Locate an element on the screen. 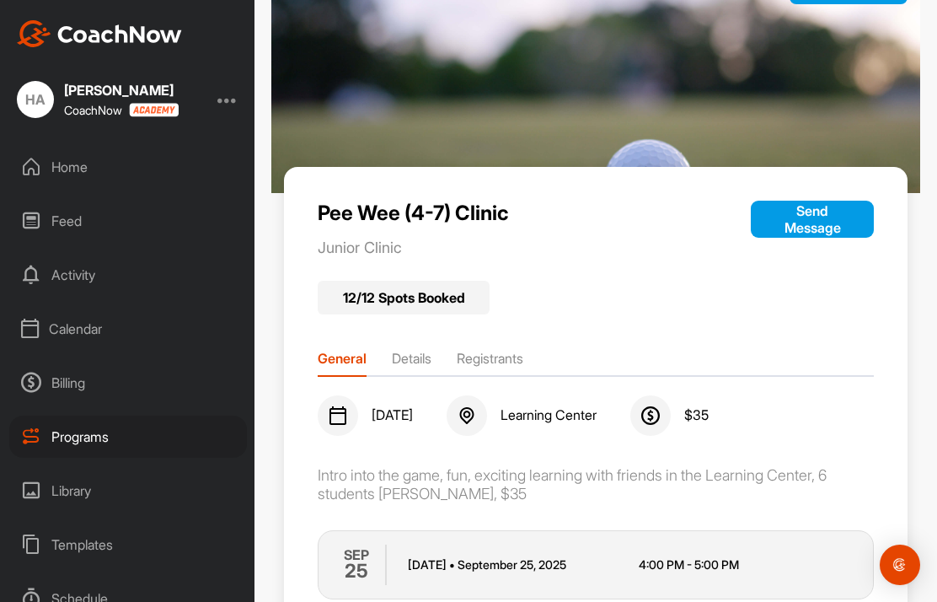 The image size is (937, 602). p: 4:00 PM - 5:00 PM is located at coordinates (748, 564).